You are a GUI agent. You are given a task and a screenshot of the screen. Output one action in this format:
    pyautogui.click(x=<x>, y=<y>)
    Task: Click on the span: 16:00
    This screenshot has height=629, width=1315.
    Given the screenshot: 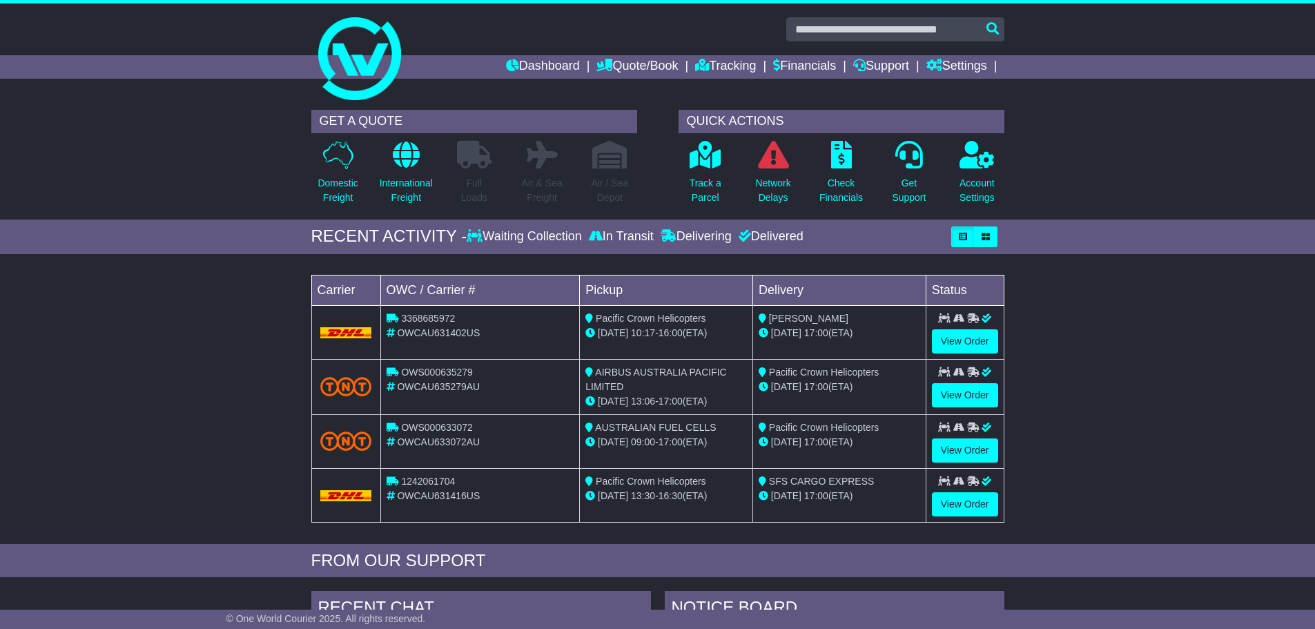 What is the action you would take?
    pyautogui.click(x=670, y=333)
    